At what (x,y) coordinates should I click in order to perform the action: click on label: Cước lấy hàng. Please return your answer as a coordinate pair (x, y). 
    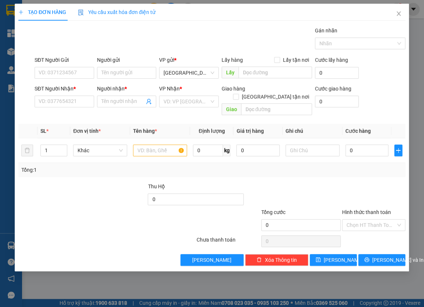
    Looking at the image, I should click on (332, 60).